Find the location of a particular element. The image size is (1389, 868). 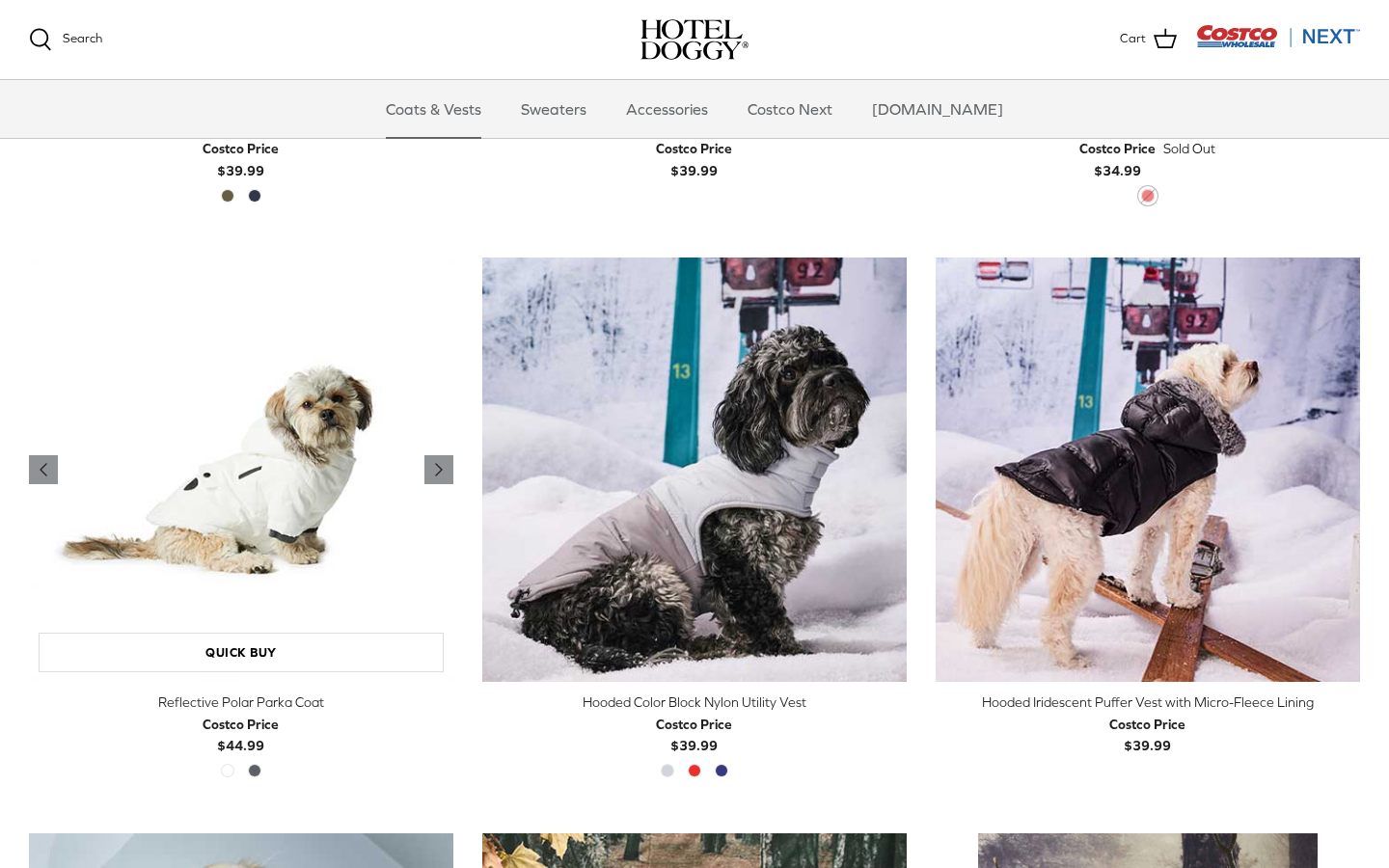

div: Hooded Color Block Nylon Utility Vest is located at coordinates (695, 702).